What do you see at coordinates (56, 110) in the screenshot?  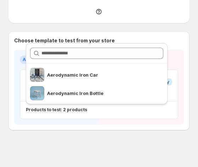 I see `p: Products to test: 2 products` at bounding box center [56, 110].